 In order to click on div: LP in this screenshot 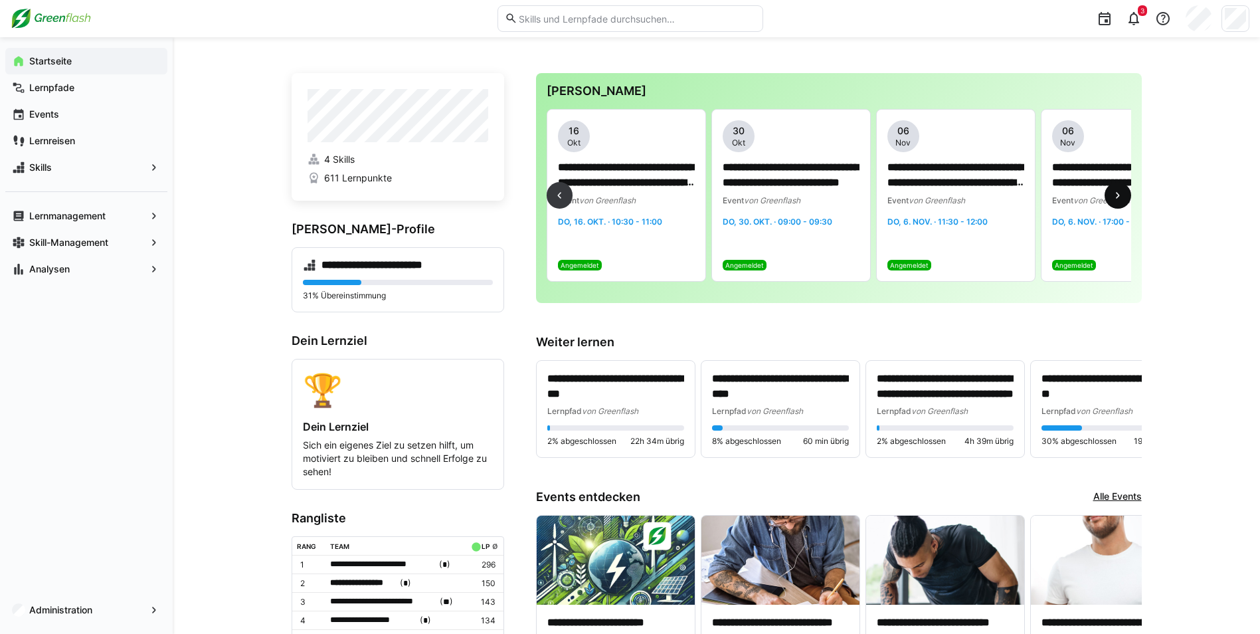, I will do `click(485, 546)`.